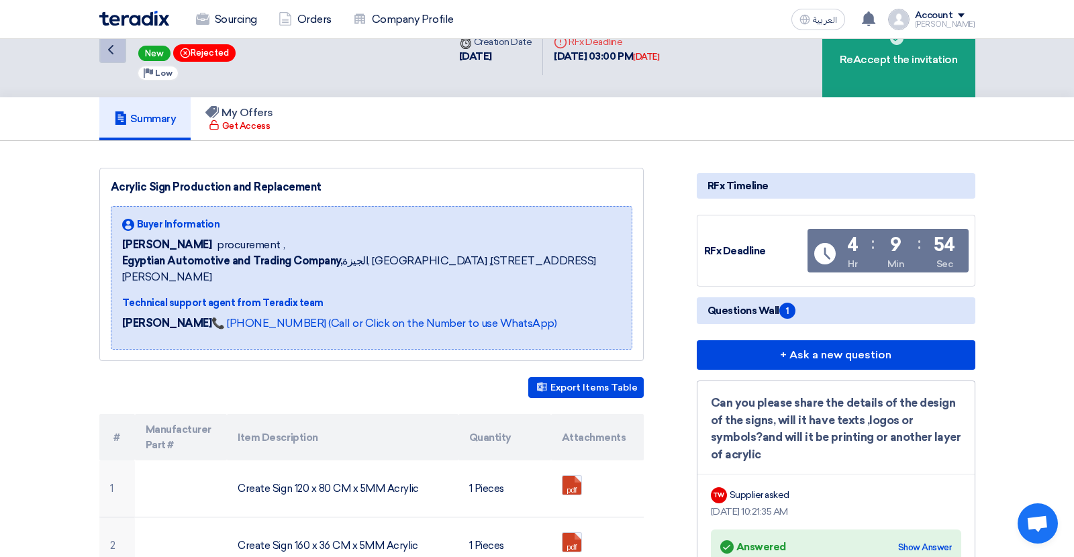 This screenshot has height=557, width=1074. Describe the element at coordinates (945, 245) in the screenshot. I see `div: 54` at that location.